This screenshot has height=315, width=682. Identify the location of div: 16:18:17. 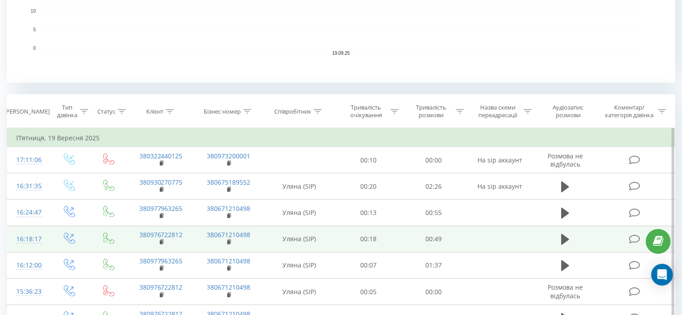
(28, 239).